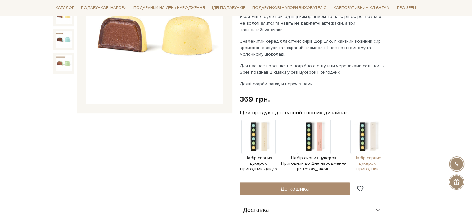 This screenshot has height=216, width=472. What do you see at coordinates (368, 163) in the screenshot?
I see `span: Набір сирних цукерок Пригодник` at bounding box center [368, 163].